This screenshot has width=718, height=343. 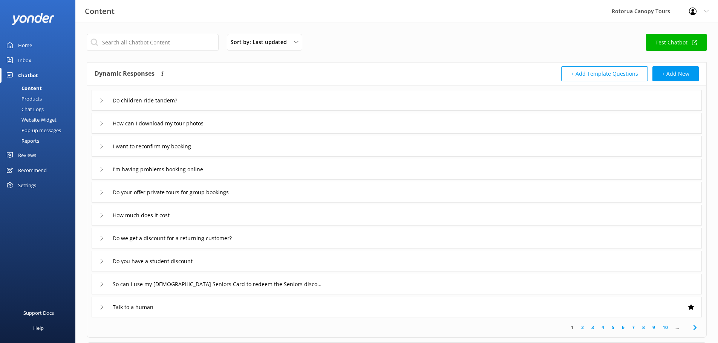 What do you see at coordinates (633, 327) in the screenshot?
I see `a: 7` at bounding box center [633, 327].